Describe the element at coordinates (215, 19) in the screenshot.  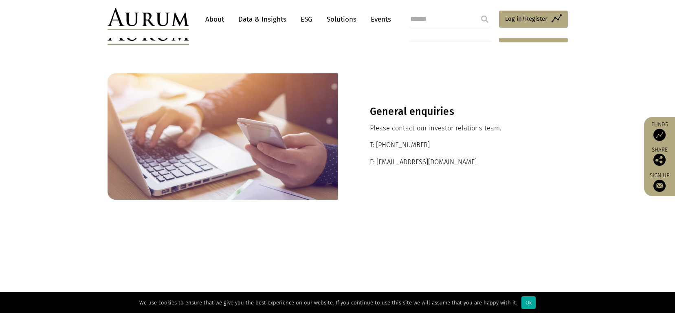
I see `a: About` at that location.